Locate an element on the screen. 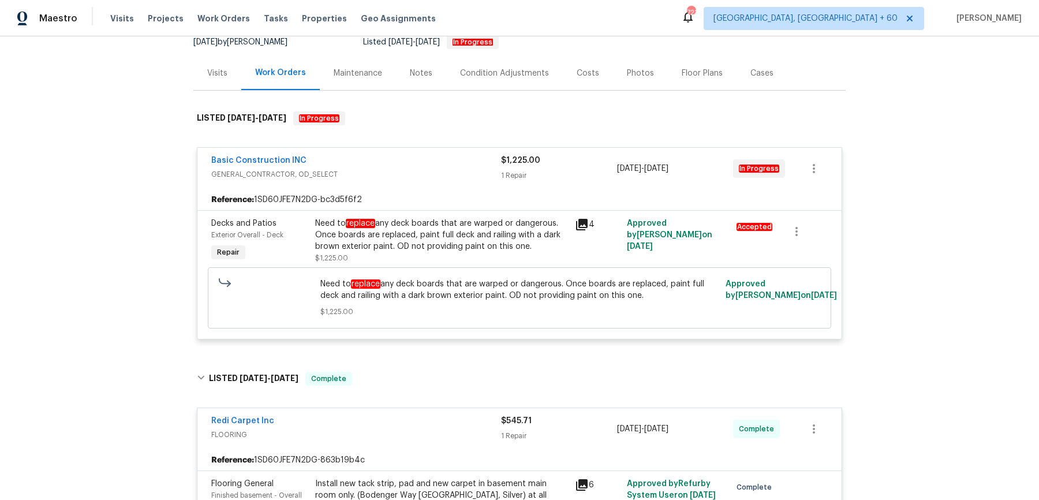  div: Cases is located at coordinates (762, 73).